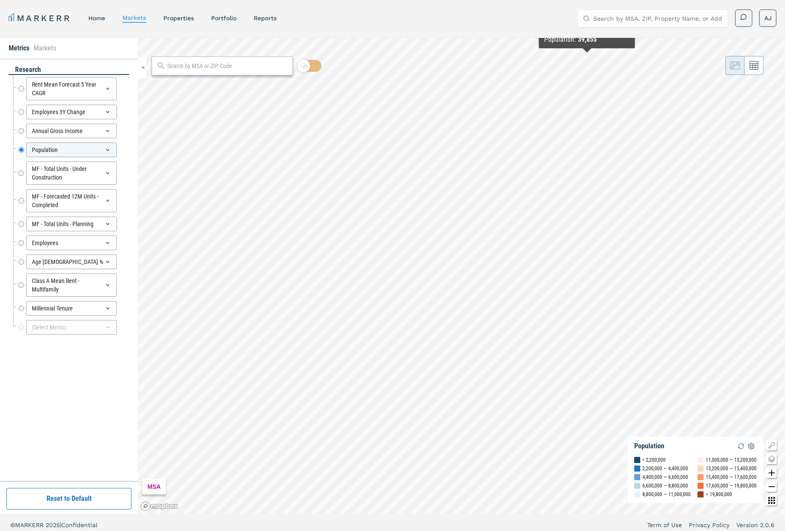 This screenshot has width=785, height=531. Describe the element at coordinates (731, 460) in the screenshot. I see `div: 11,000,000 — 13,200,000` at that location.